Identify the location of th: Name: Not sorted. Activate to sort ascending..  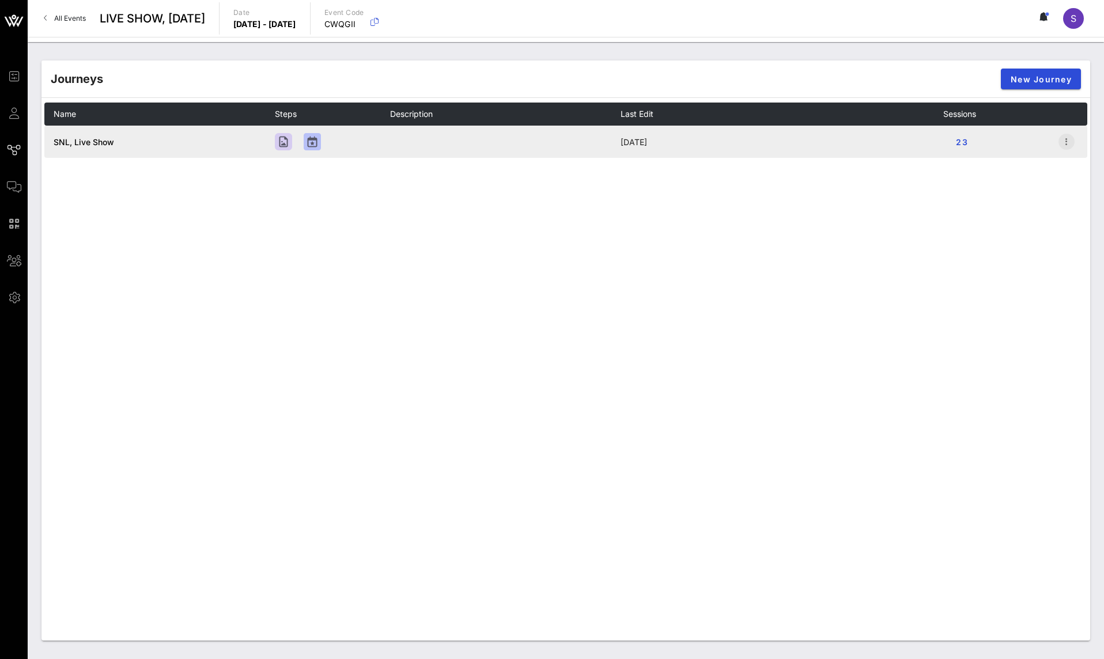
(160, 114).